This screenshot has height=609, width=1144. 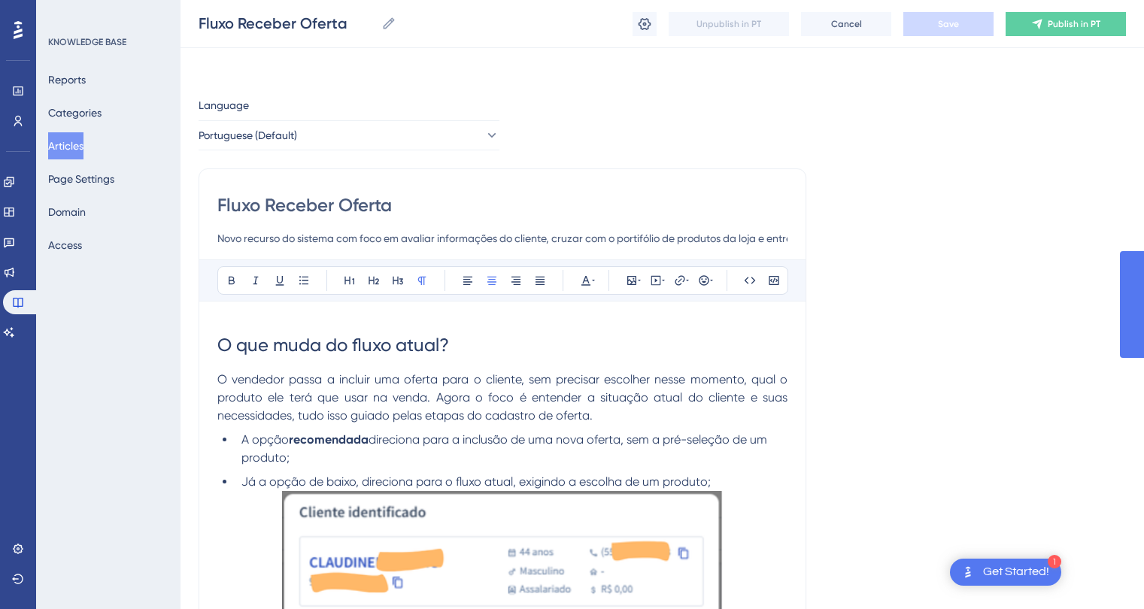 What do you see at coordinates (74, 113) in the screenshot?
I see `button: Categories` at bounding box center [74, 113].